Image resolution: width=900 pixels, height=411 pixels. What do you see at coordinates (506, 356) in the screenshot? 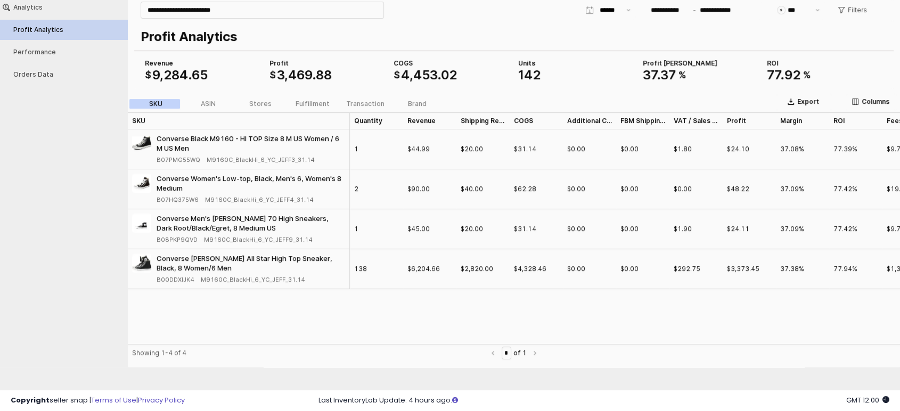
I see `input: Page` at bounding box center [506, 356].